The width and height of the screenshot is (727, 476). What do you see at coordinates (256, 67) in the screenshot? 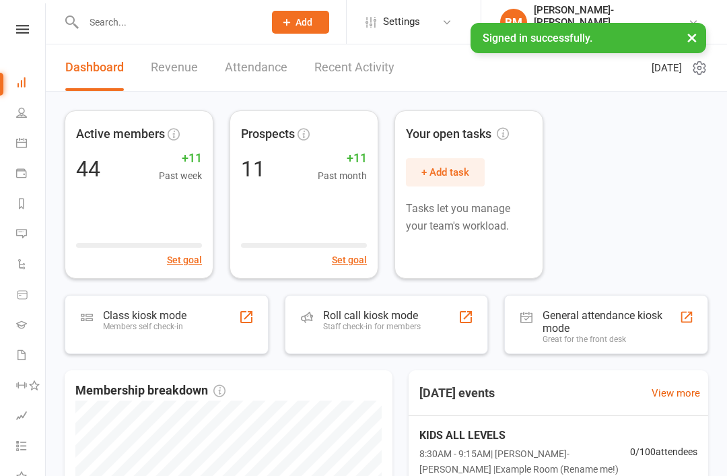
I see `a: Attendance` at bounding box center [256, 67].